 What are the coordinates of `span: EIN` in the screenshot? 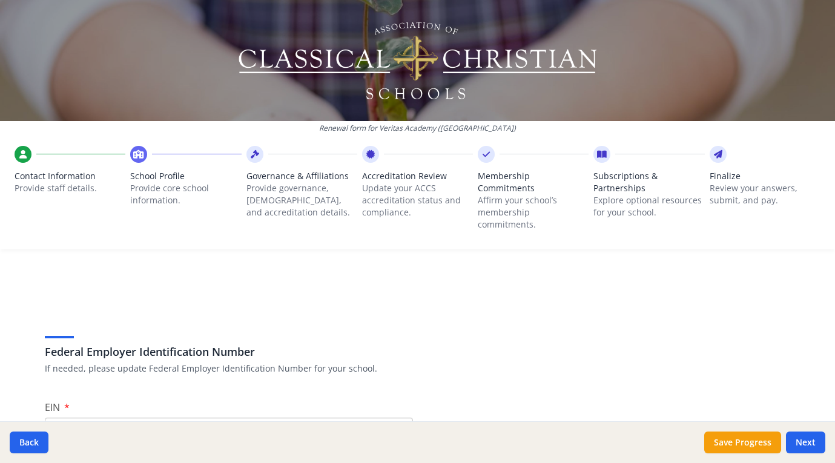 It's located at (52, 408).